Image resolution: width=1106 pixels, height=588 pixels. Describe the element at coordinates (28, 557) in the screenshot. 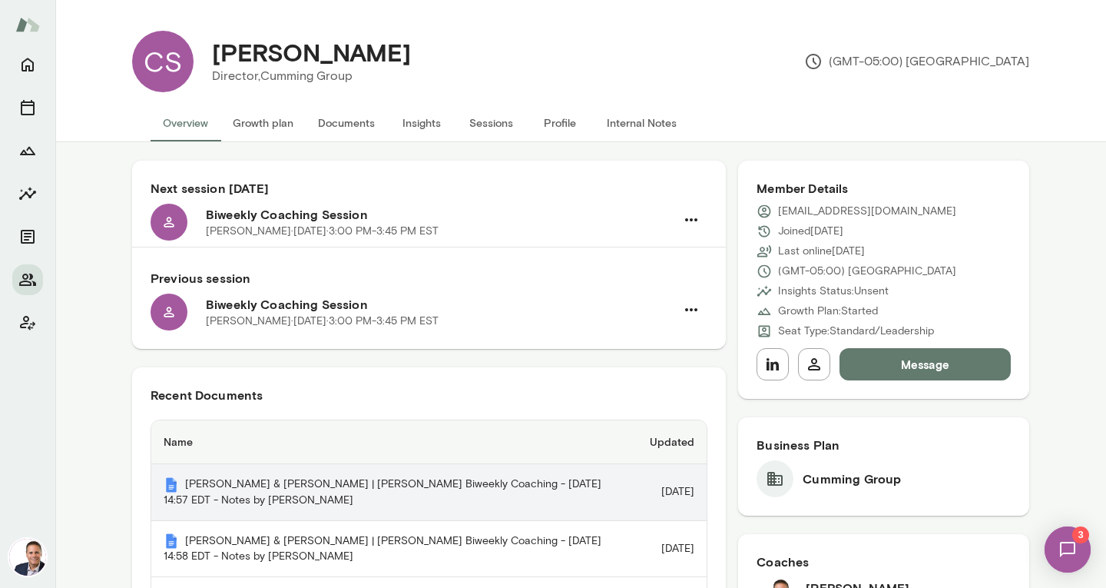

I see `img: Jon Fraser` at that location.